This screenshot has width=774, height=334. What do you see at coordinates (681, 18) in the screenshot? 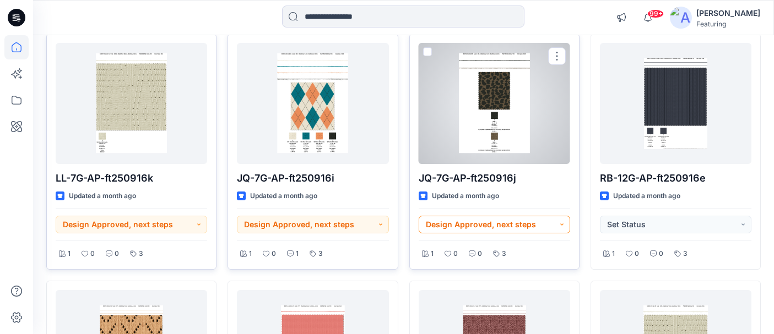
I see `img: avatar` at bounding box center [681, 18].